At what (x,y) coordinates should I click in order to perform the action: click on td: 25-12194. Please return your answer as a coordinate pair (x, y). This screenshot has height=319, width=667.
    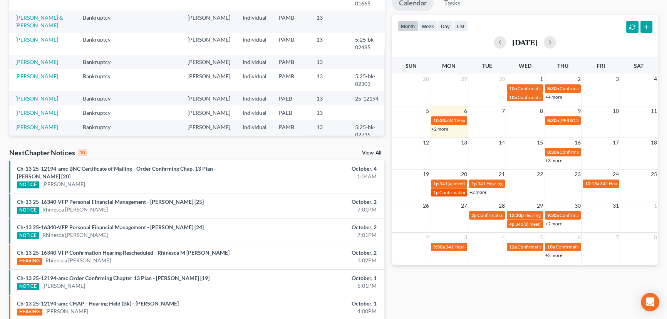
    Looking at the image, I should click on (368, 98).